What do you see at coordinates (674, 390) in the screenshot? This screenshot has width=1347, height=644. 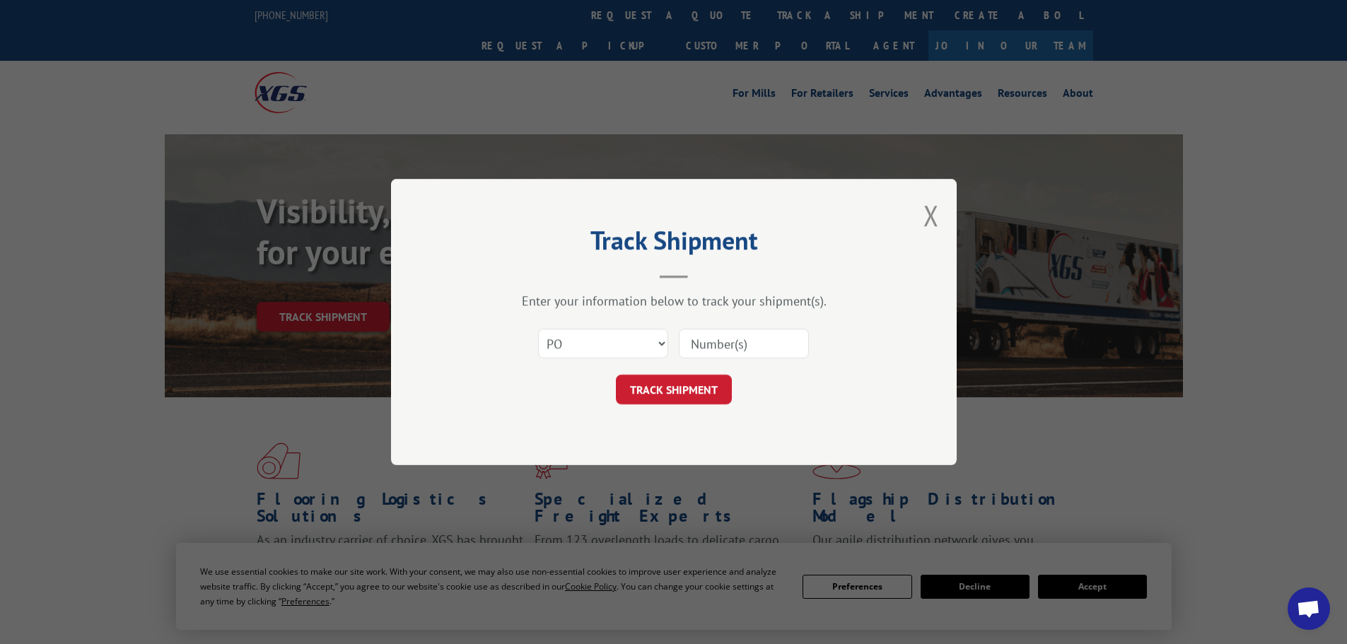 I see `button: TRACK SHIPMENT` at bounding box center [674, 390].